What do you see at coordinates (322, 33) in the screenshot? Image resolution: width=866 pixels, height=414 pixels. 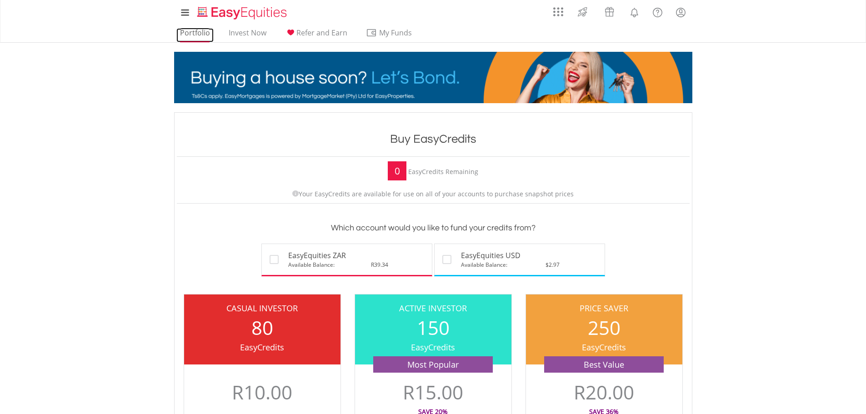 I see `span: Refer and Earn` at bounding box center [322, 33].